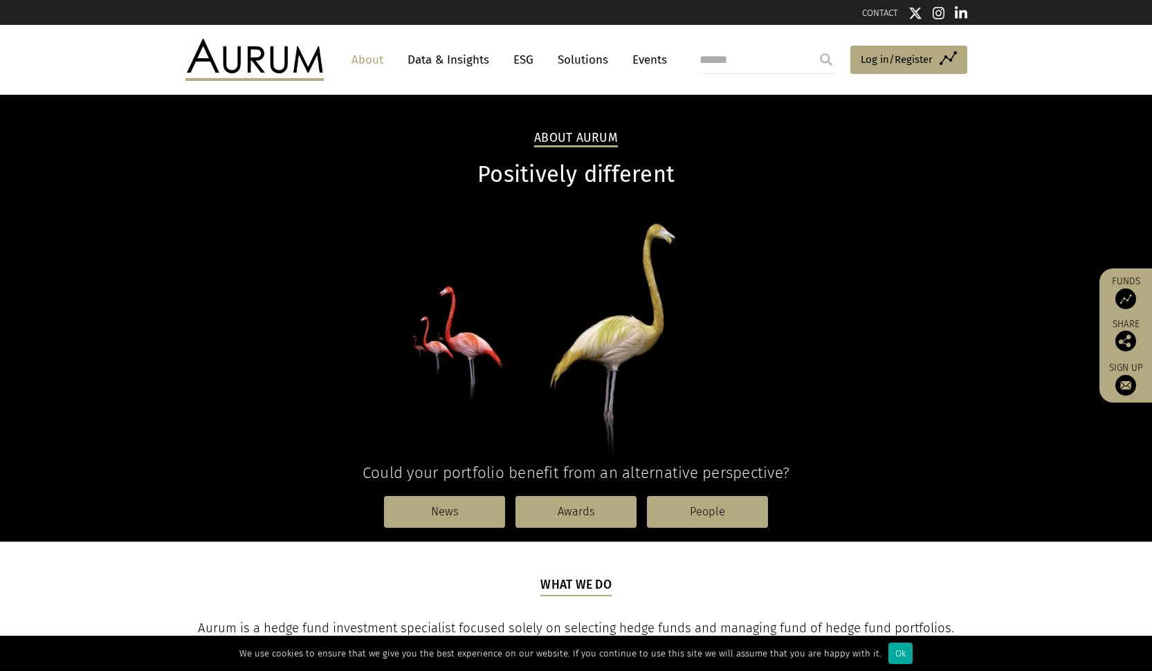  I want to click on div: Ok, so click(901, 653).